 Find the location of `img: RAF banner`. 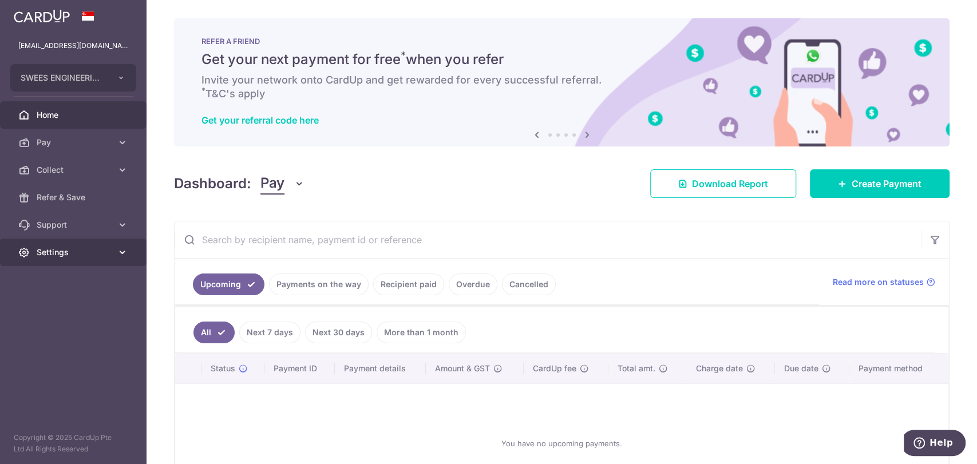

img: RAF banner is located at coordinates (562, 82).